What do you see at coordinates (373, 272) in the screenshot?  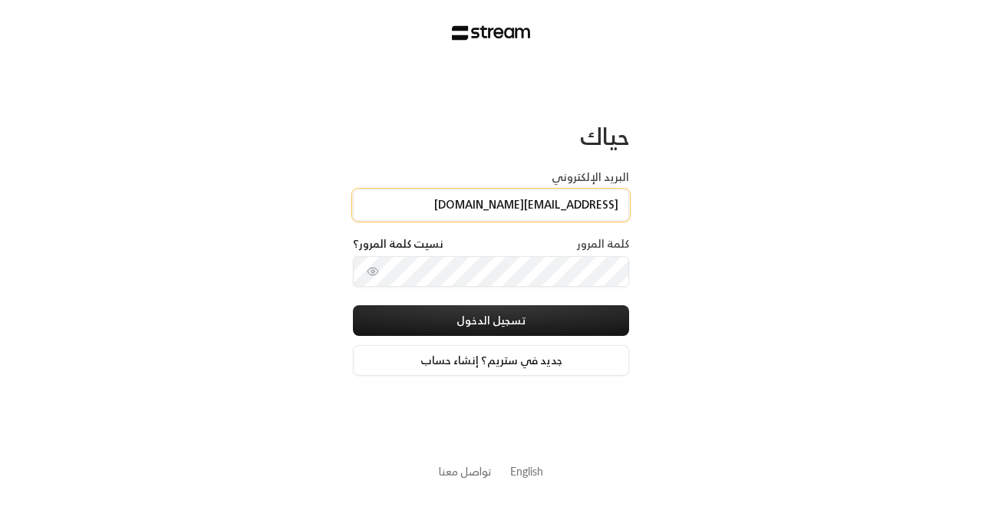 I see `button: toggle password visibility` at bounding box center [373, 272].